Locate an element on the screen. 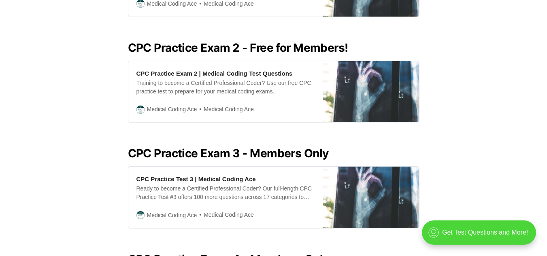 The width and height of the screenshot is (547, 256). div: Training to become a Certified Professional Coder? Use our free CPC practice test to prepare for ... is located at coordinates (225, 87).